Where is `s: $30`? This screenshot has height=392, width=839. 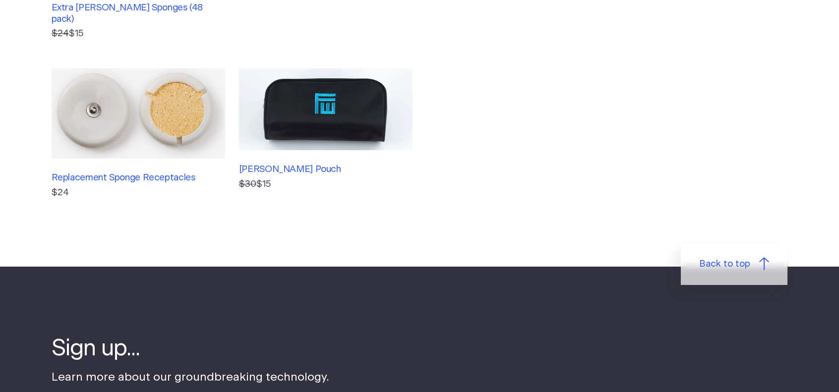 s: $30 is located at coordinates (248, 184).